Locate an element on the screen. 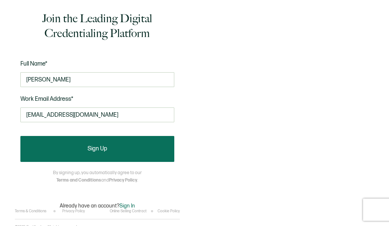  a: Terms and Conditions is located at coordinates (79, 180).